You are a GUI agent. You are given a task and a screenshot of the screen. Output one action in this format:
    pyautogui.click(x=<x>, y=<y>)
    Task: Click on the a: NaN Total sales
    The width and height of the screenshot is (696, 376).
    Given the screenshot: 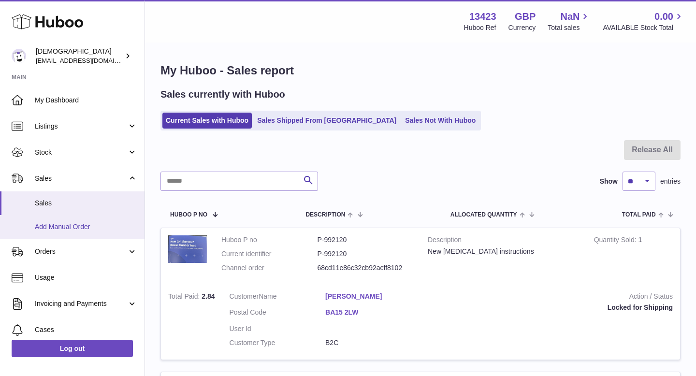 What is the action you would take?
    pyautogui.click(x=569, y=21)
    